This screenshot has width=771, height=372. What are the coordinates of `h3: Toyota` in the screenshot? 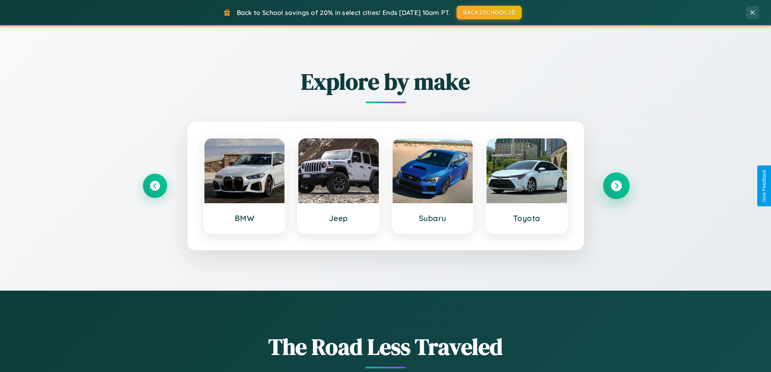 It's located at (526, 218).